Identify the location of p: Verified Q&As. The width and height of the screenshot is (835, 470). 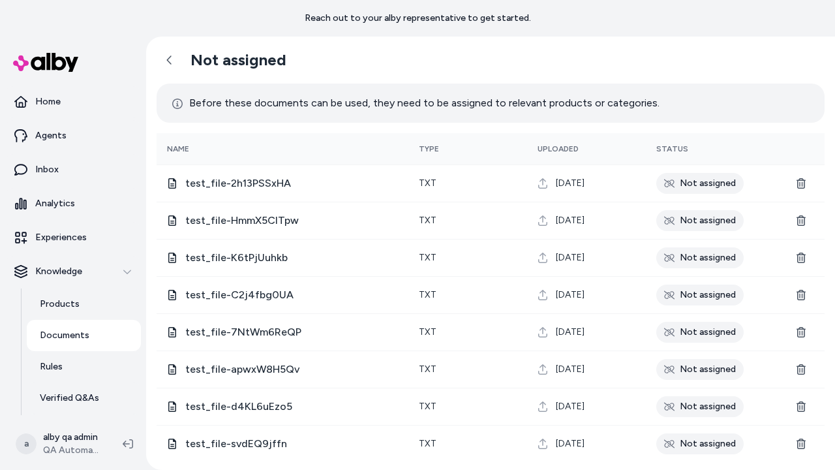
(69, 398).